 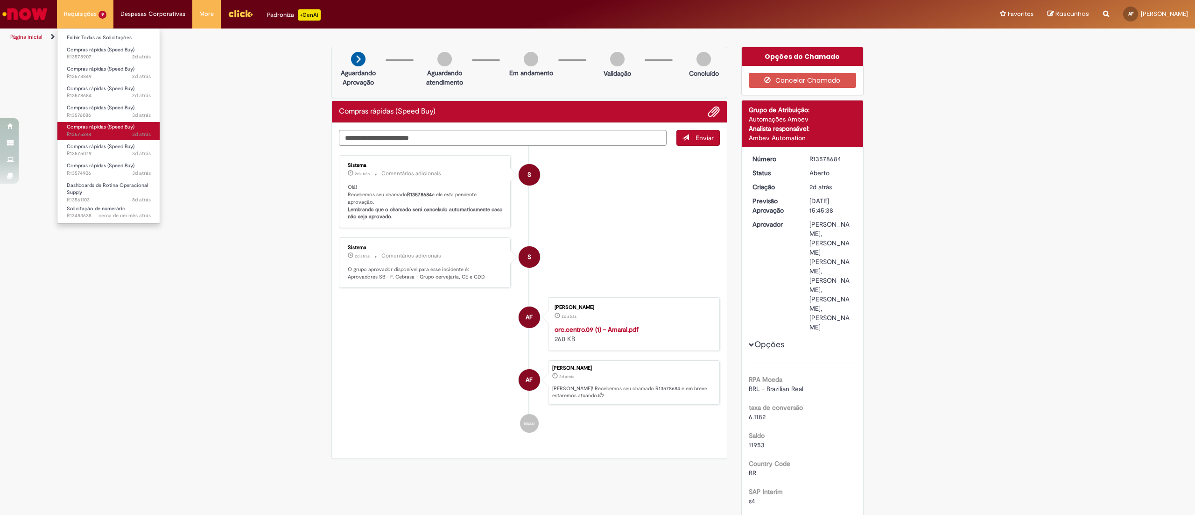 What do you see at coordinates (109, 169) in the screenshot?
I see `a: Aberto R13574906 : Compras rápidas (Speed Buy)` at bounding box center [109, 169].